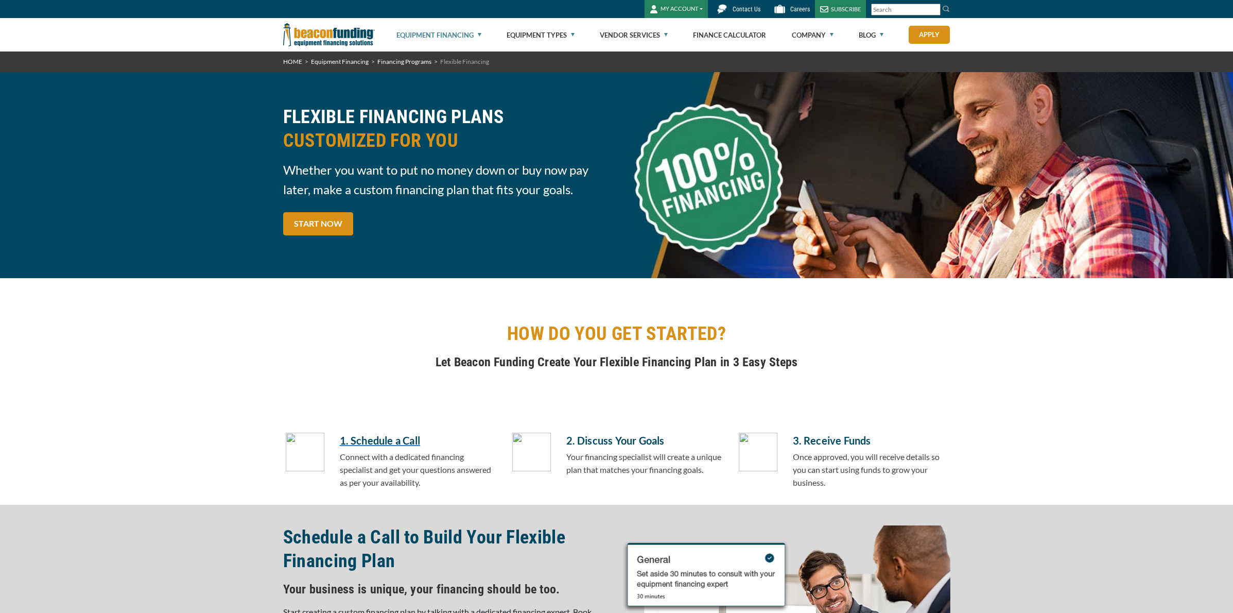 The width and height of the screenshot is (1233, 613). What do you see at coordinates (447, 129) in the screenshot?
I see `h2: FLEXIBLE FINANCING PLANS` at bounding box center [447, 129].